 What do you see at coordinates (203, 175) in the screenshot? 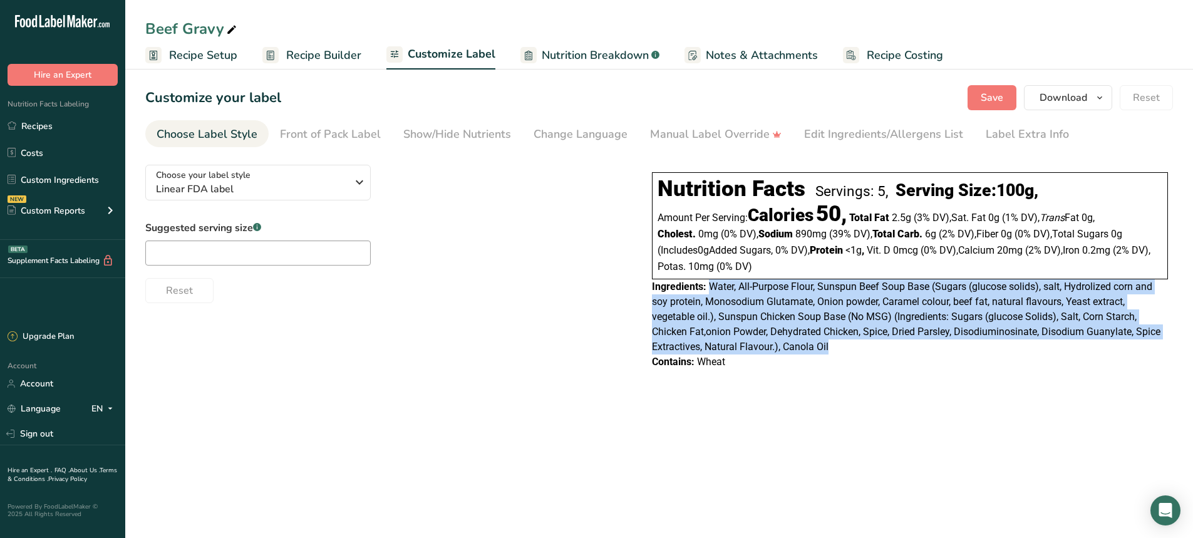
I see `span: Choose your label style` at bounding box center [203, 175].